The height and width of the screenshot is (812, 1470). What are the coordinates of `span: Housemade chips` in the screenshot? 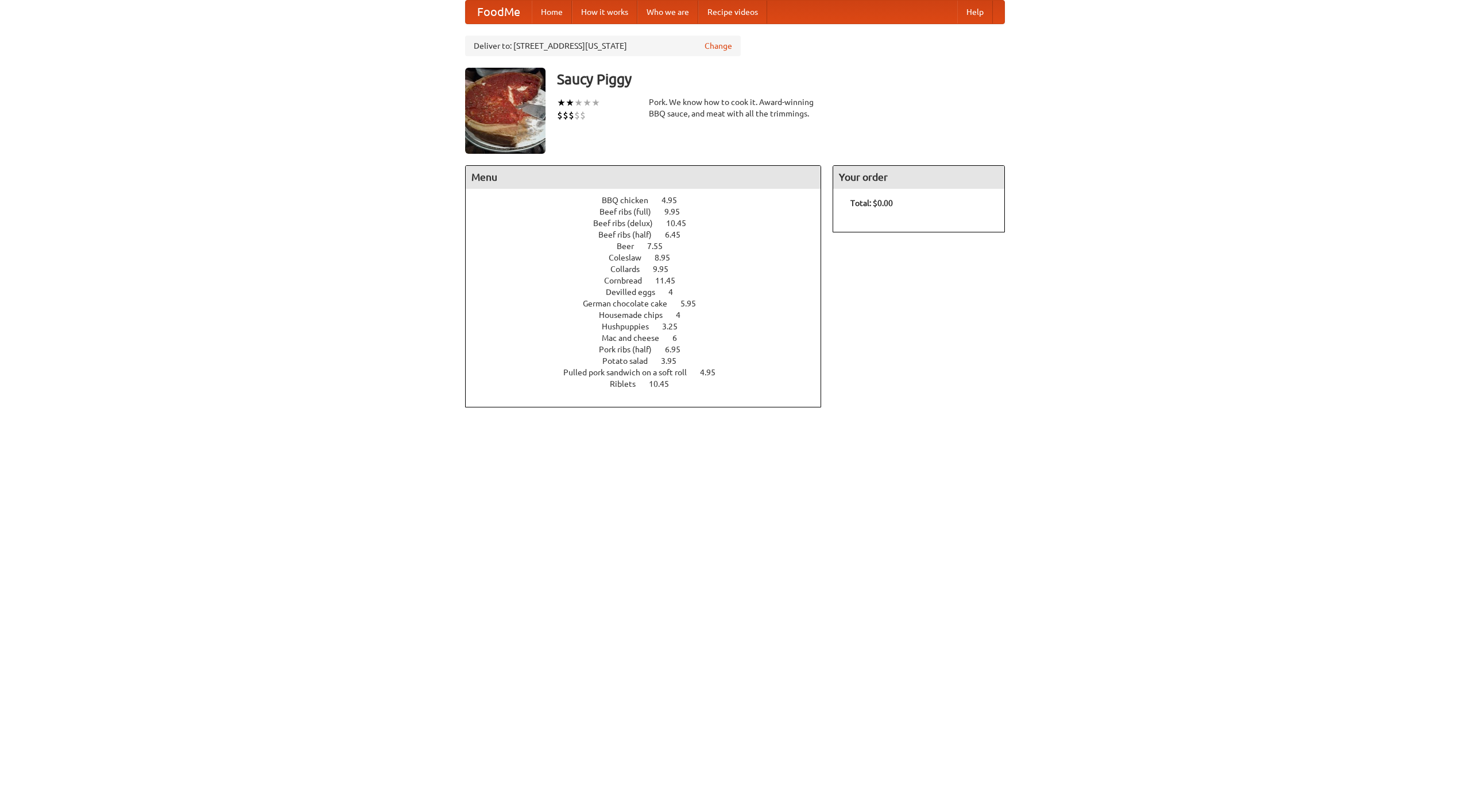 It's located at (636, 316).